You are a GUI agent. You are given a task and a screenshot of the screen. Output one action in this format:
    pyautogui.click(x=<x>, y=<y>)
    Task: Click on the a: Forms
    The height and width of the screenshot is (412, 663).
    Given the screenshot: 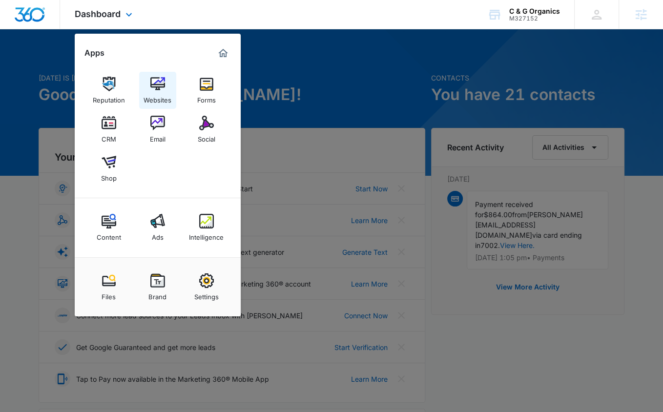 What is the action you would take?
    pyautogui.click(x=207, y=90)
    